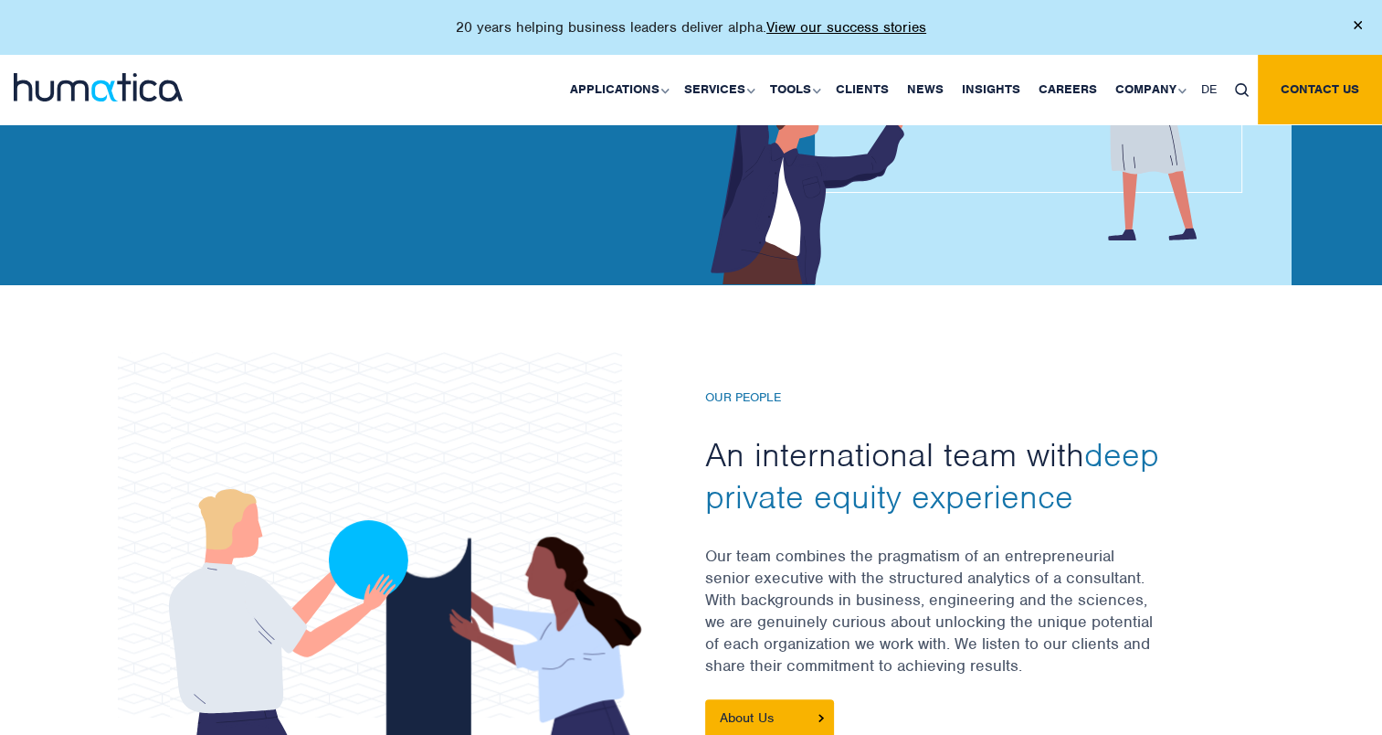  What do you see at coordinates (932, 475) in the screenshot?
I see `span: deep private equity experience` at bounding box center [932, 475].